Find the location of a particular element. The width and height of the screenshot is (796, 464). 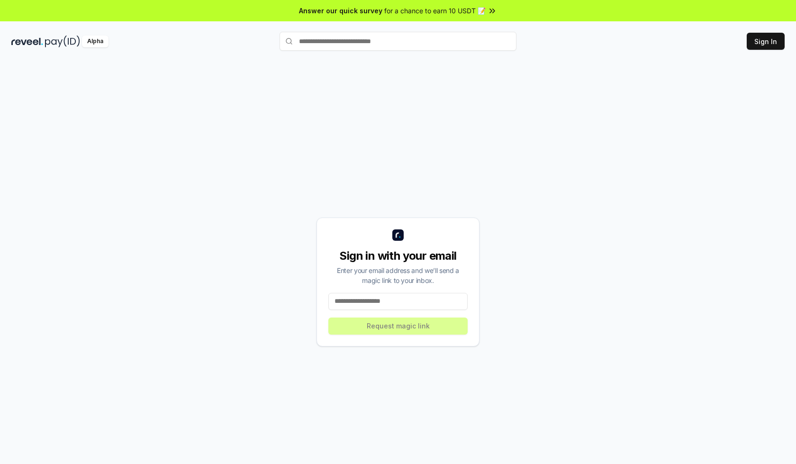

span: Answer our quick survey is located at coordinates (341, 10).